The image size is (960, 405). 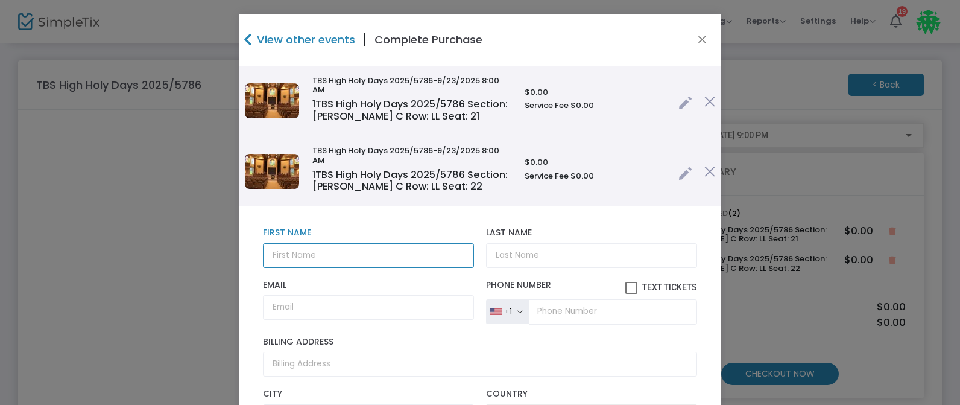 What do you see at coordinates (703, 40) in the screenshot?
I see `button: Close` at bounding box center [703, 40].